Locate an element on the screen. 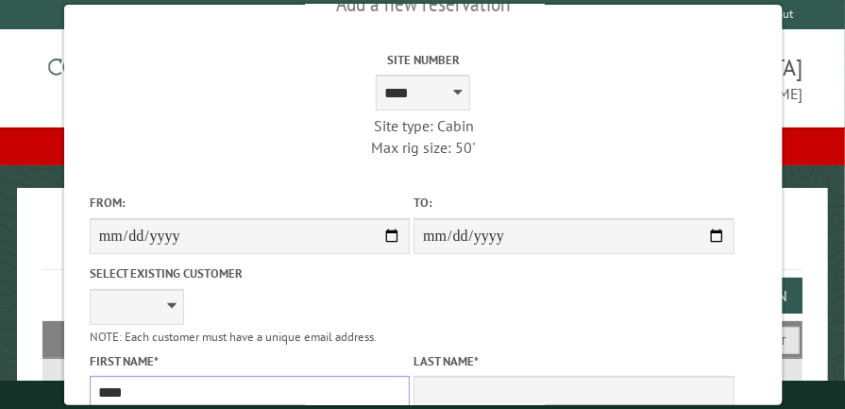  h1: Reservations is located at coordinates (423, 244).